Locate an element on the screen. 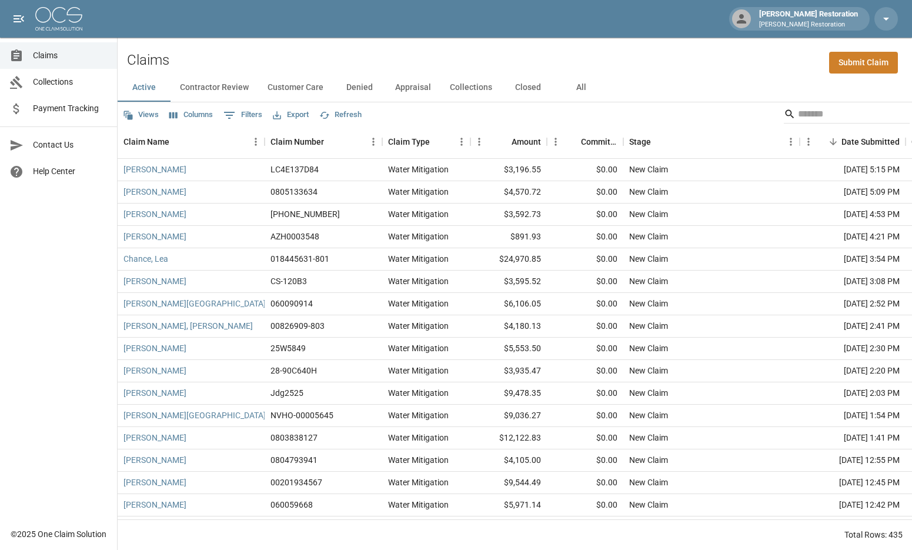 Image resolution: width=912 pixels, height=550 pixels. div: $3,358.37 is located at coordinates (509, 527).